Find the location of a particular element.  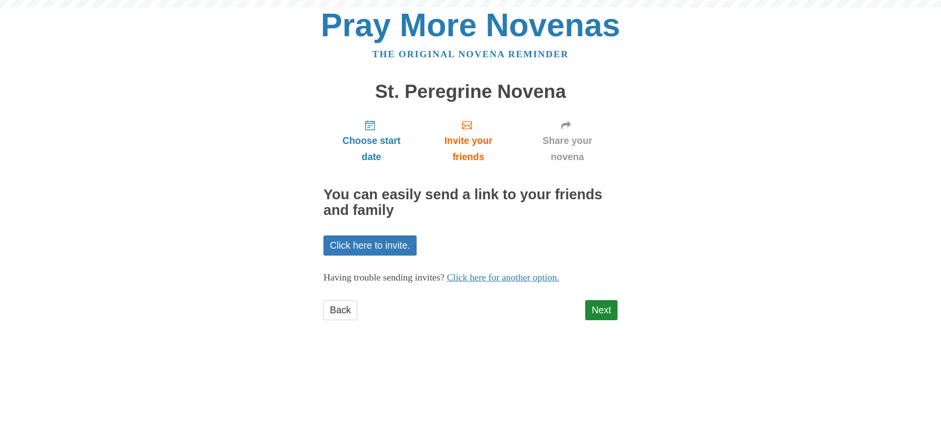

a: Share your novena is located at coordinates (567, 141).